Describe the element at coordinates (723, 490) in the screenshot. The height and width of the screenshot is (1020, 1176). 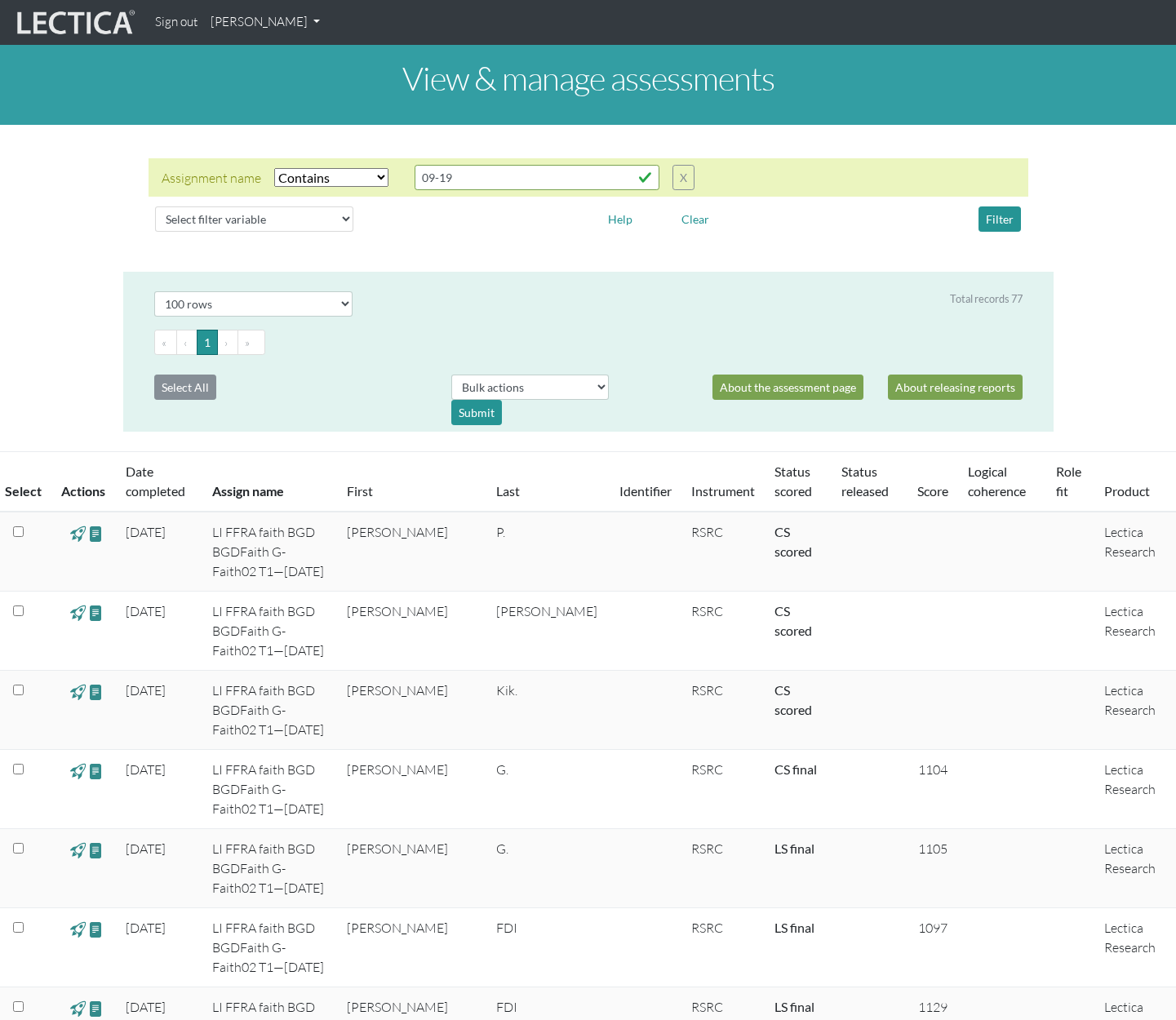
I see `a: Instrument` at that location.